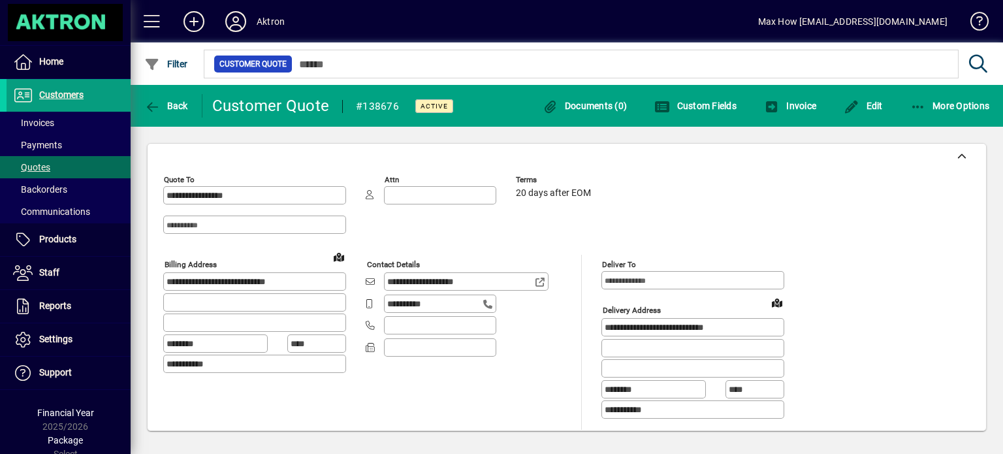 The image size is (1003, 454). What do you see at coordinates (270, 22) in the screenshot?
I see `div: Aktron` at bounding box center [270, 22].